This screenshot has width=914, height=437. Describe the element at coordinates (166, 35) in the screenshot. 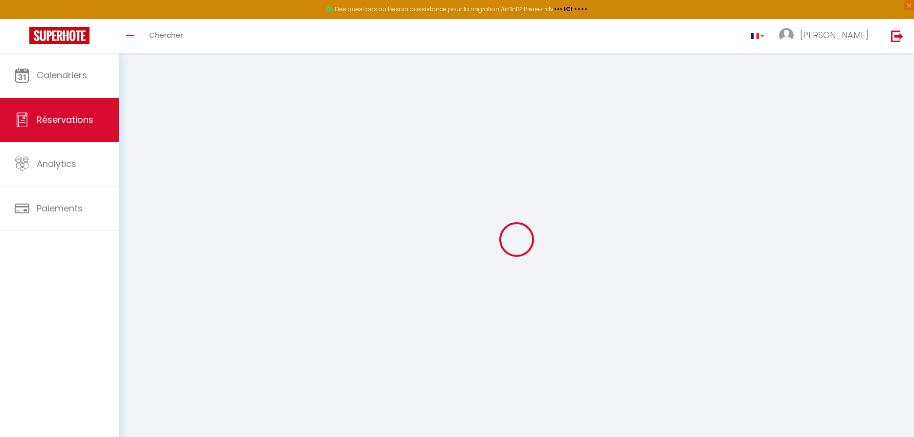

I see `span: Chercher` at that location.